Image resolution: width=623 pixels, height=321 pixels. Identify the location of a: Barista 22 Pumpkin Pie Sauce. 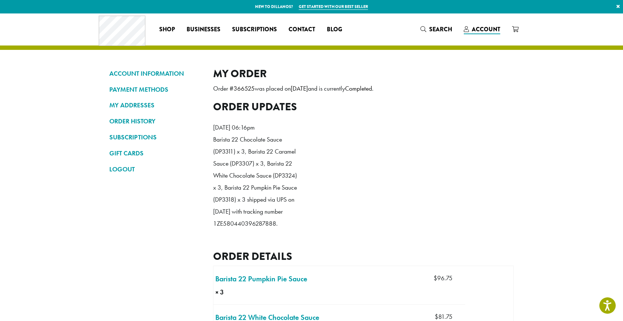
(261, 279).